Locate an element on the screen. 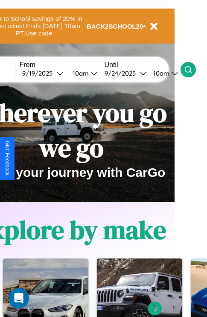 The image size is (207, 317). b: BACK2SCHOOL20 is located at coordinates (115, 26).